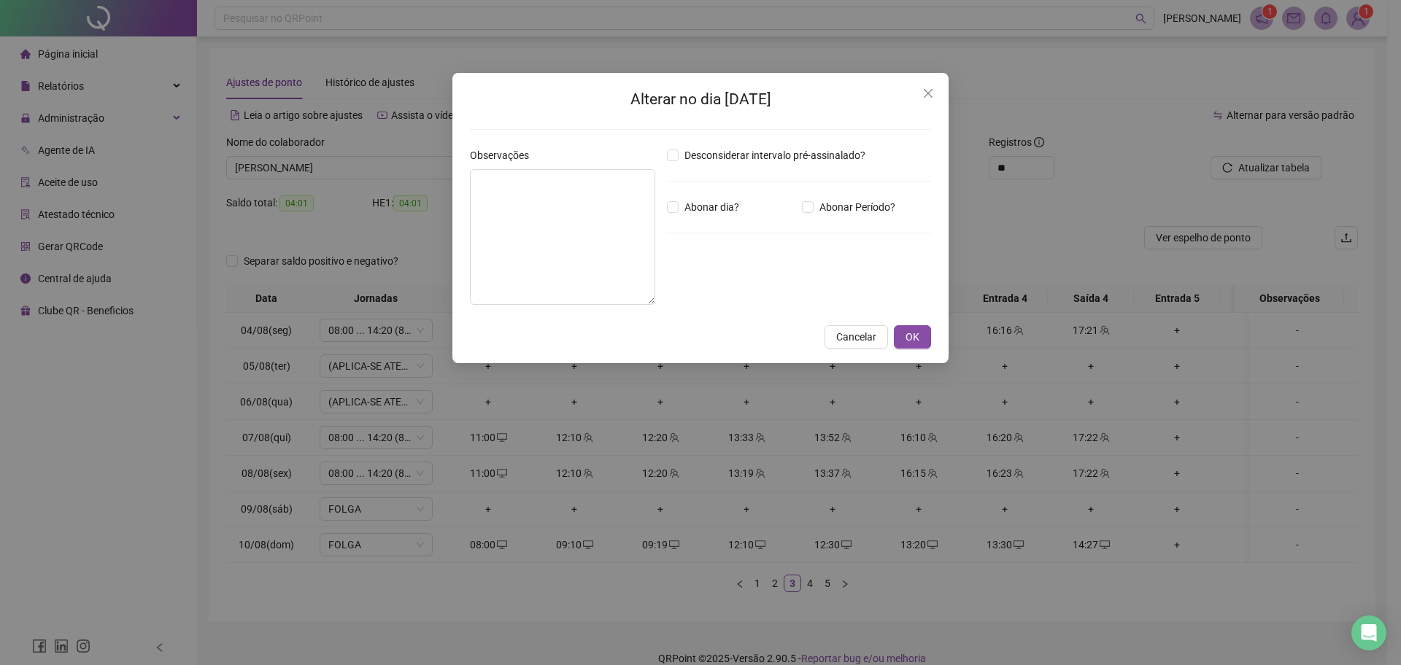 This screenshot has width=1401, height=665. Describe the element at coordinates (912, 337) in the screenshot. I see `span: OK` at that location.